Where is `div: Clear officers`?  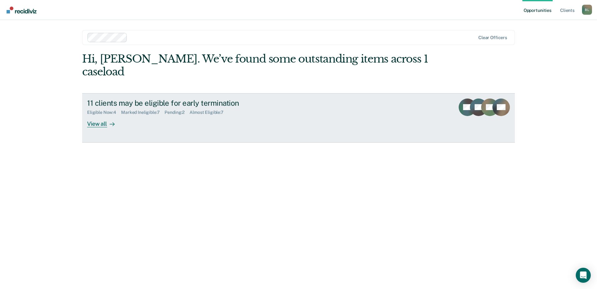 div: Clear officers is located at coordinates (493, 37).